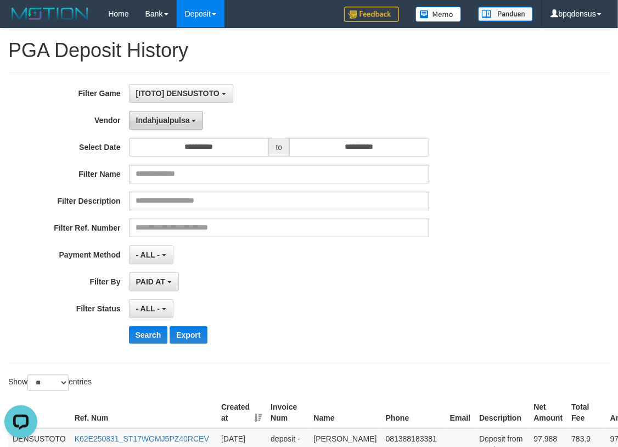  I want to click on img: MOTION_logo.png, so click(50, 14).